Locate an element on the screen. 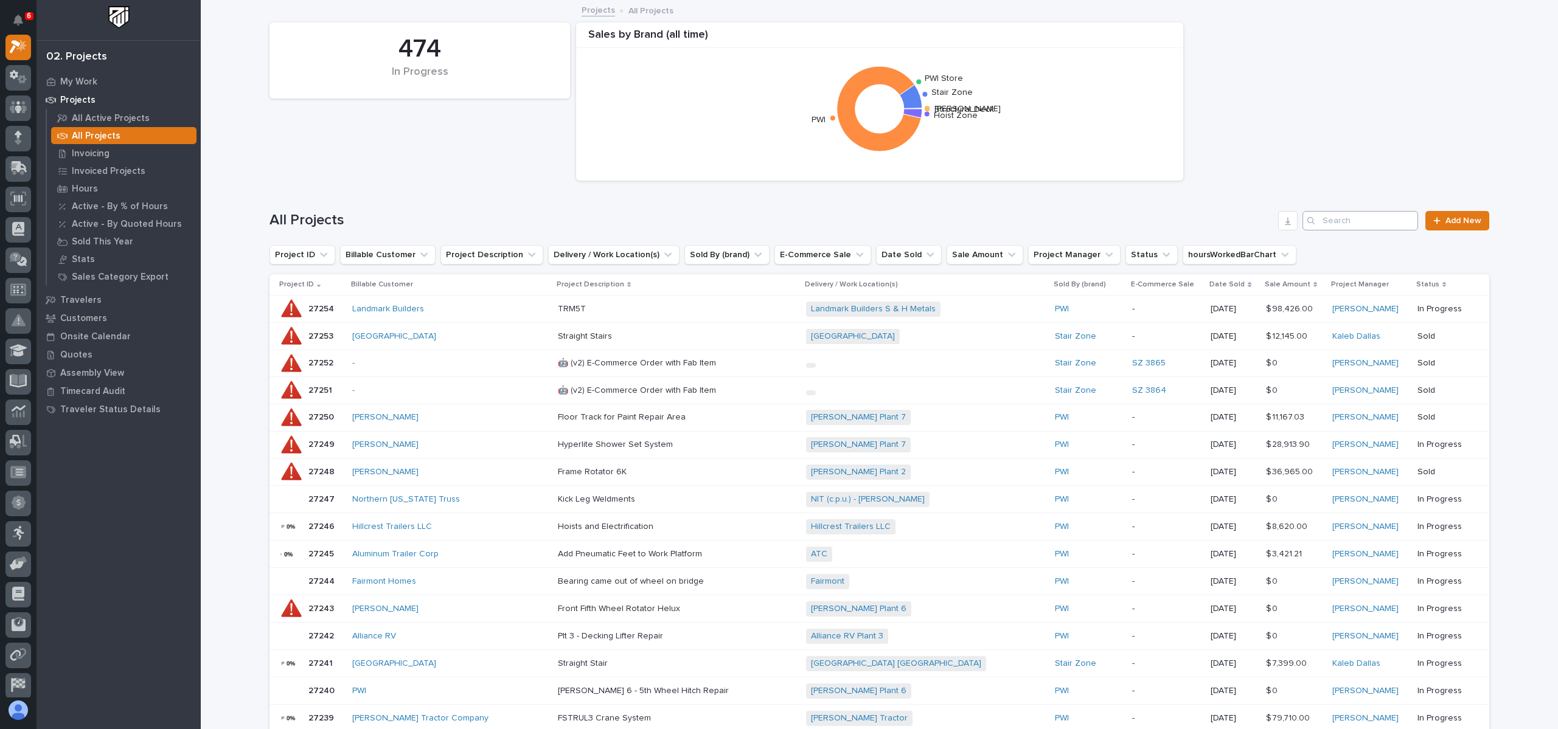 The height and width of the screenshot is (729, 1558). p: E-Commerce Sale is located at coordinates (1163, 285).